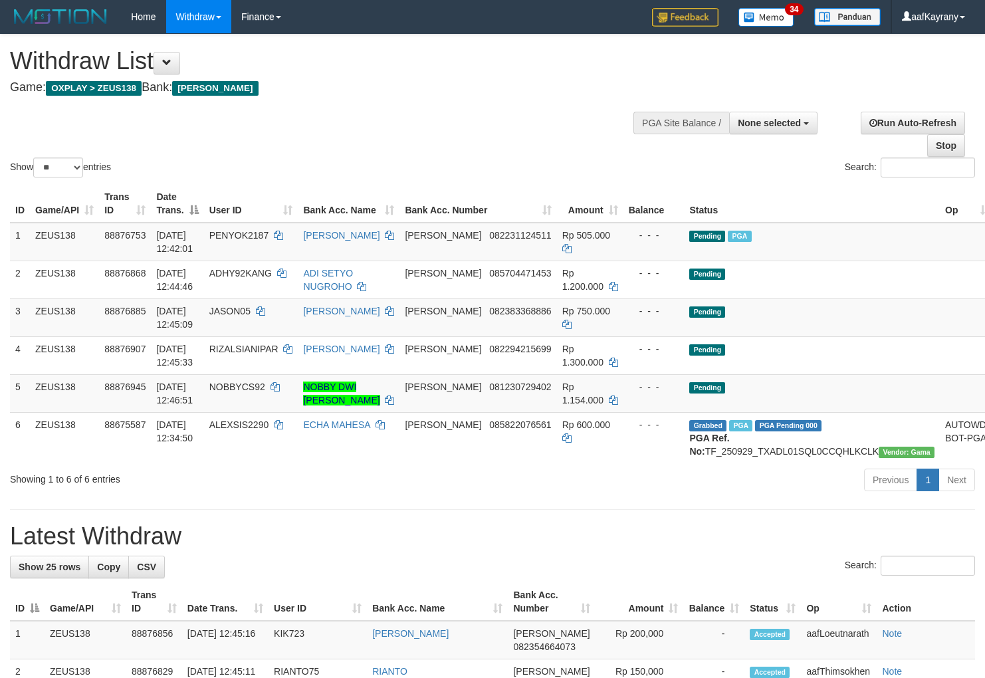 The width and height of the screenshot is (985, 678). I want to click on a: ADI SETYO NUGROHO, so click(328, 280).